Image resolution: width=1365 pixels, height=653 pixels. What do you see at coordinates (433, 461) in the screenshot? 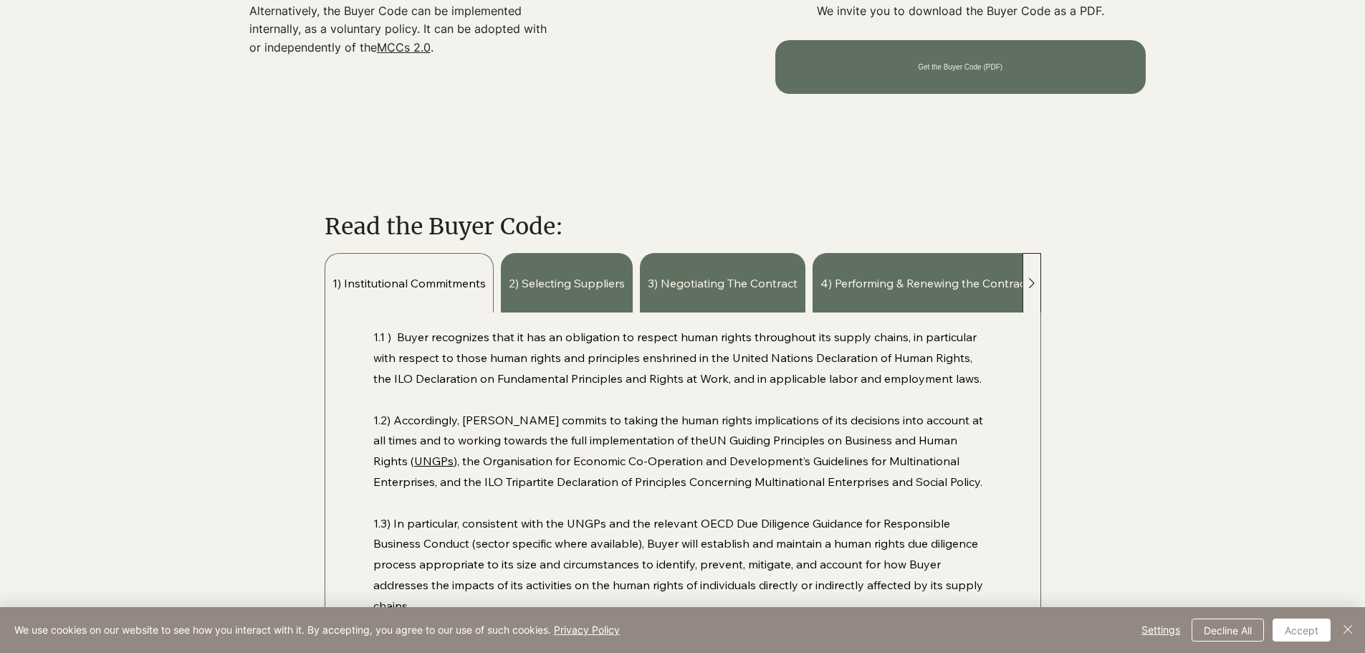
I see `a: UNGPs` at bounding box center [433, 461].